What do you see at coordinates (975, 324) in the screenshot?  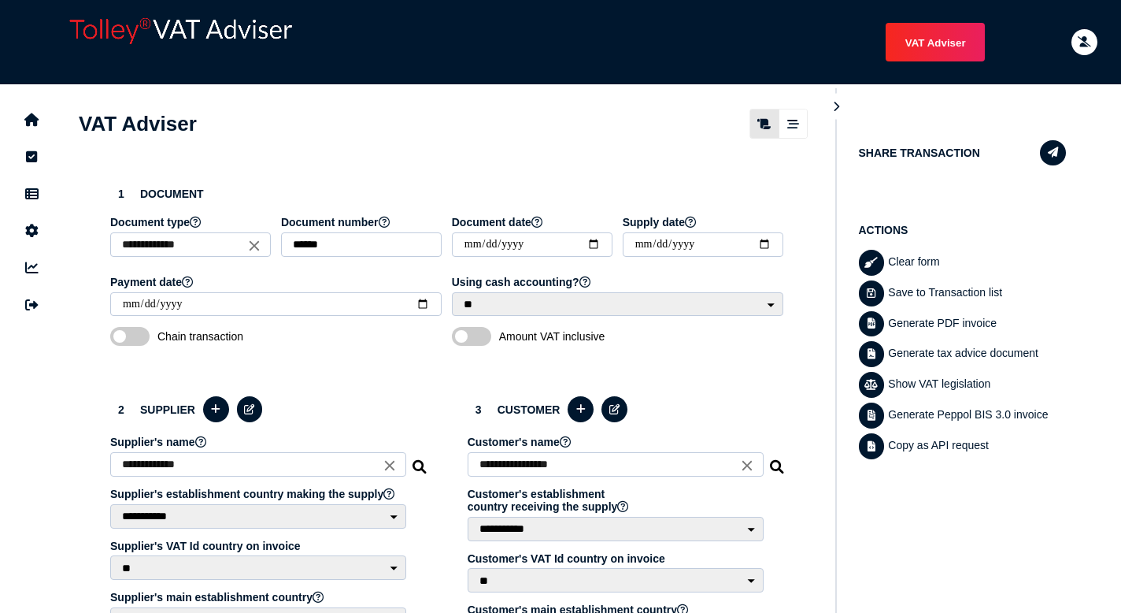 I see `div: Generate PDF invoice` at bounding box center [975, 324].